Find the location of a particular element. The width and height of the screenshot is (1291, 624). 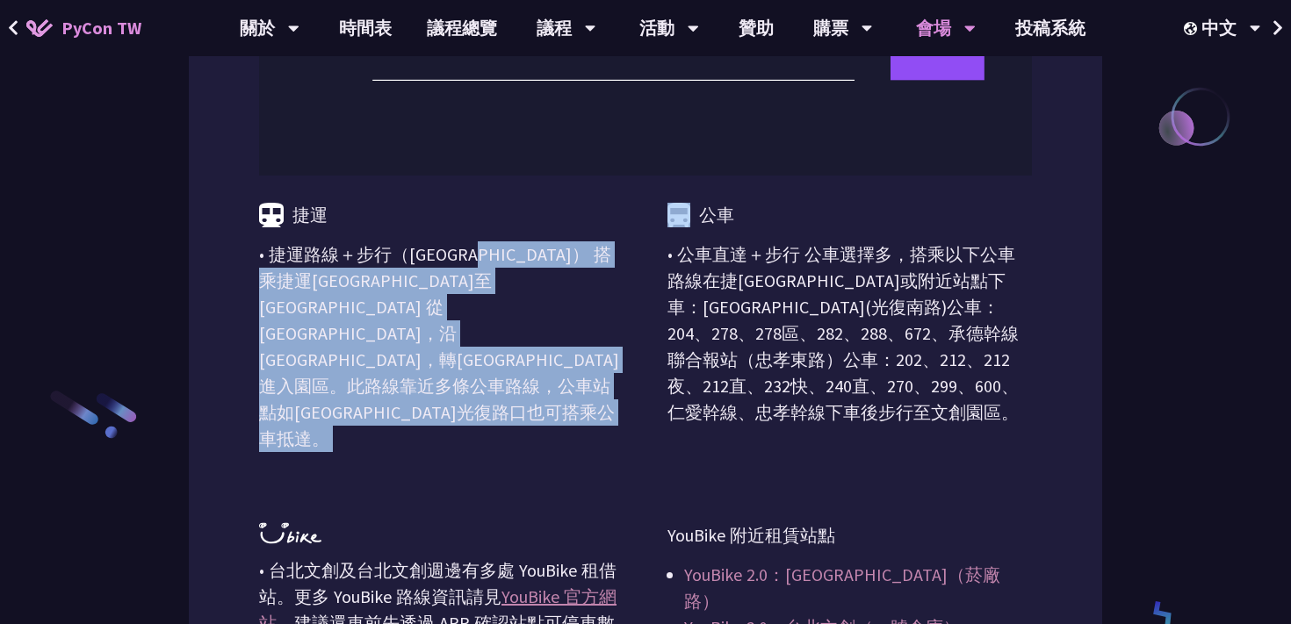

div: YouBike 附近租賃站點 is located at coordinates (849, 529).